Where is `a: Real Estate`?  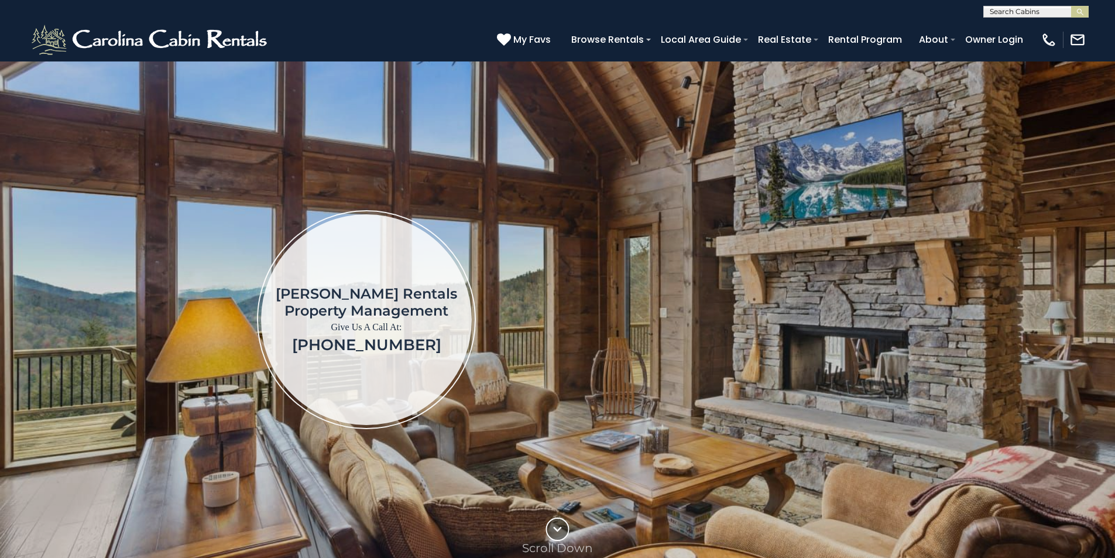
a: Real Estate is located at coordinates (785, 39).